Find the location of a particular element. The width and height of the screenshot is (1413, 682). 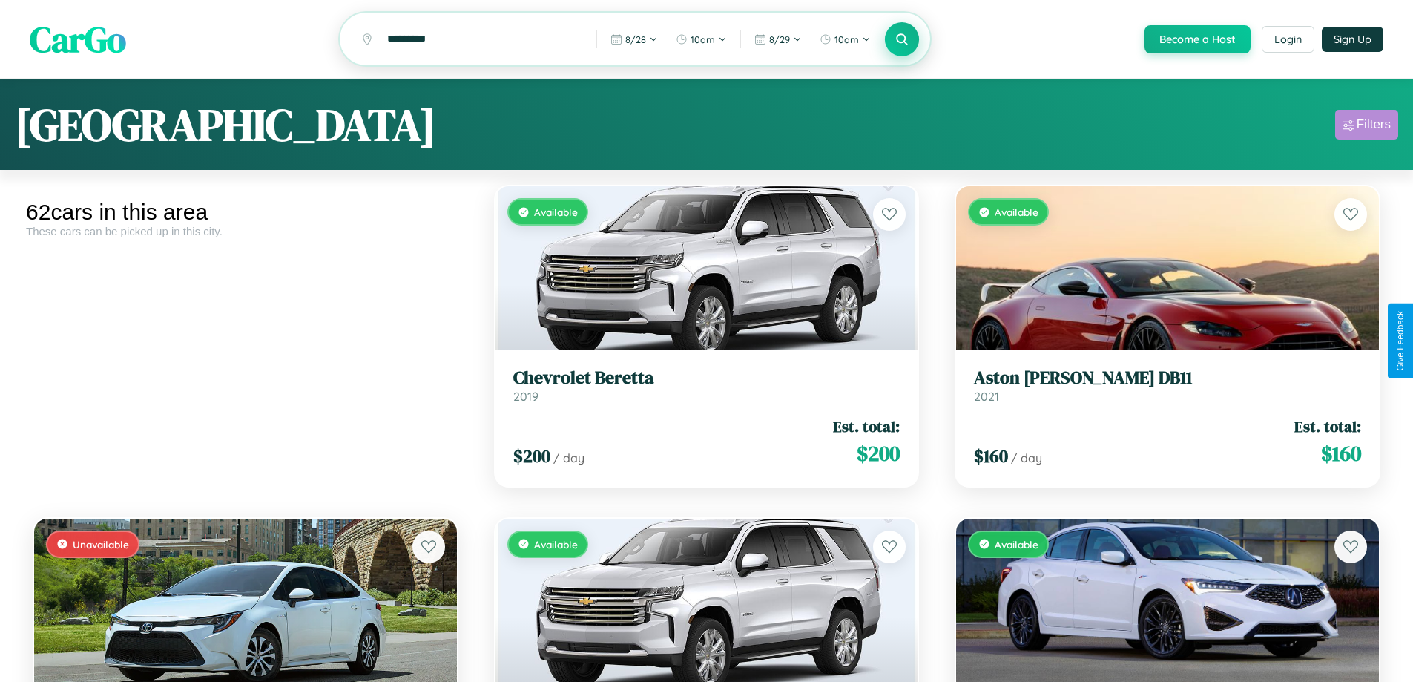

h3: Chevrolet Beretta is located at coordinates (707, 378).